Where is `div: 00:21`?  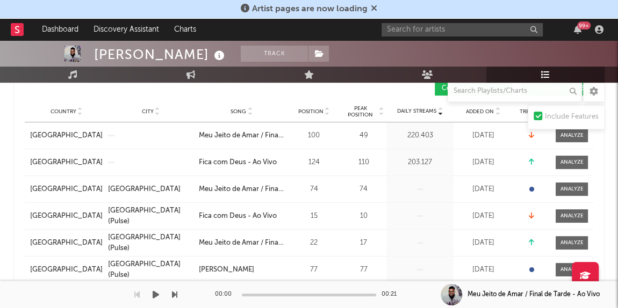
div: 00:21 is located at coordinates (392, 295).